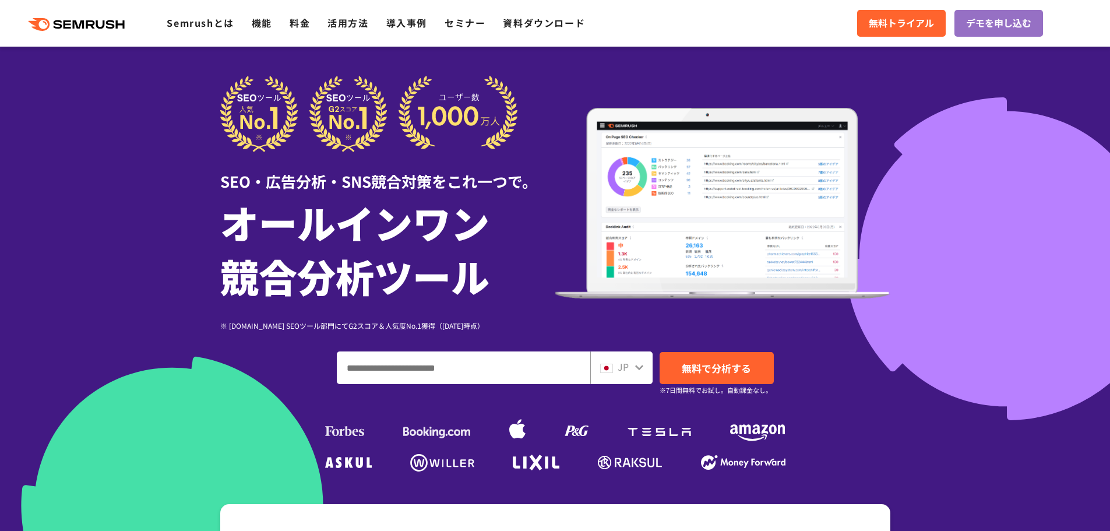  I want to click on h1: オールインワン 競合分析ツール, so click(388, 249).